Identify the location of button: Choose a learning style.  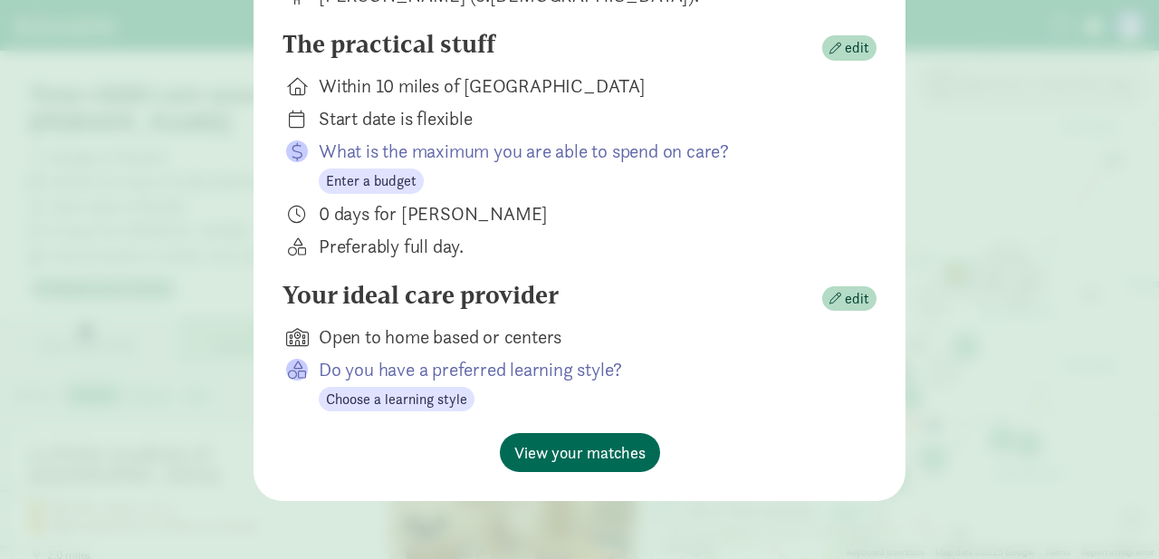
(397, 399).